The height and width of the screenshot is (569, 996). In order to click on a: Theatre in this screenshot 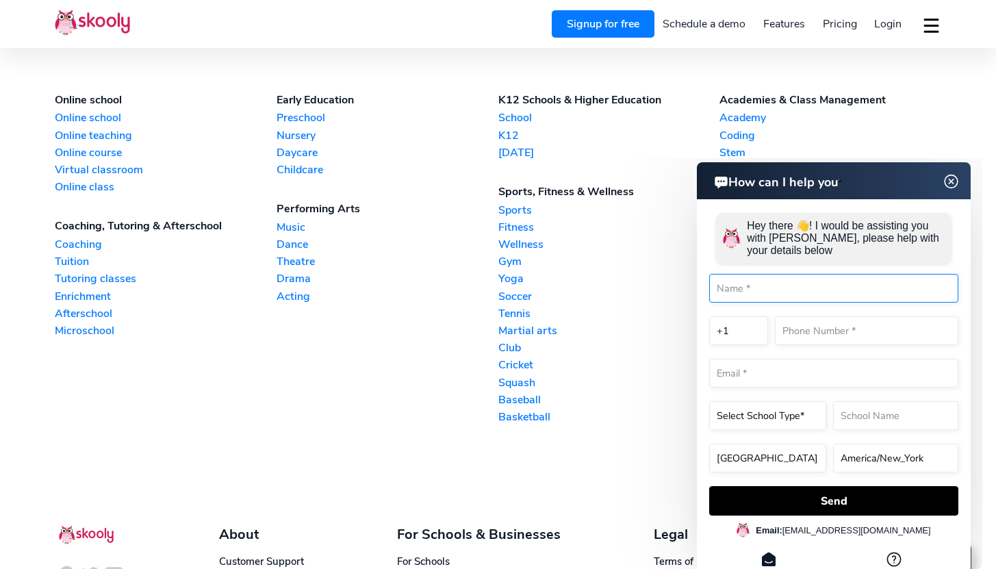, I will do `click(388, 262)`.